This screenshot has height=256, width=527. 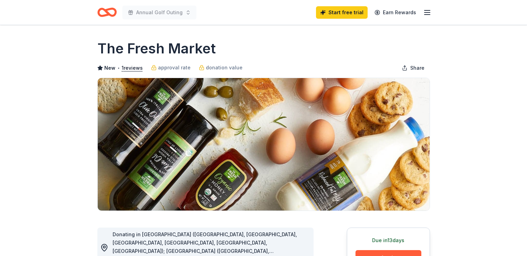 I want to click on img: Image for The Fresh Market, so click(x=264, y=144).